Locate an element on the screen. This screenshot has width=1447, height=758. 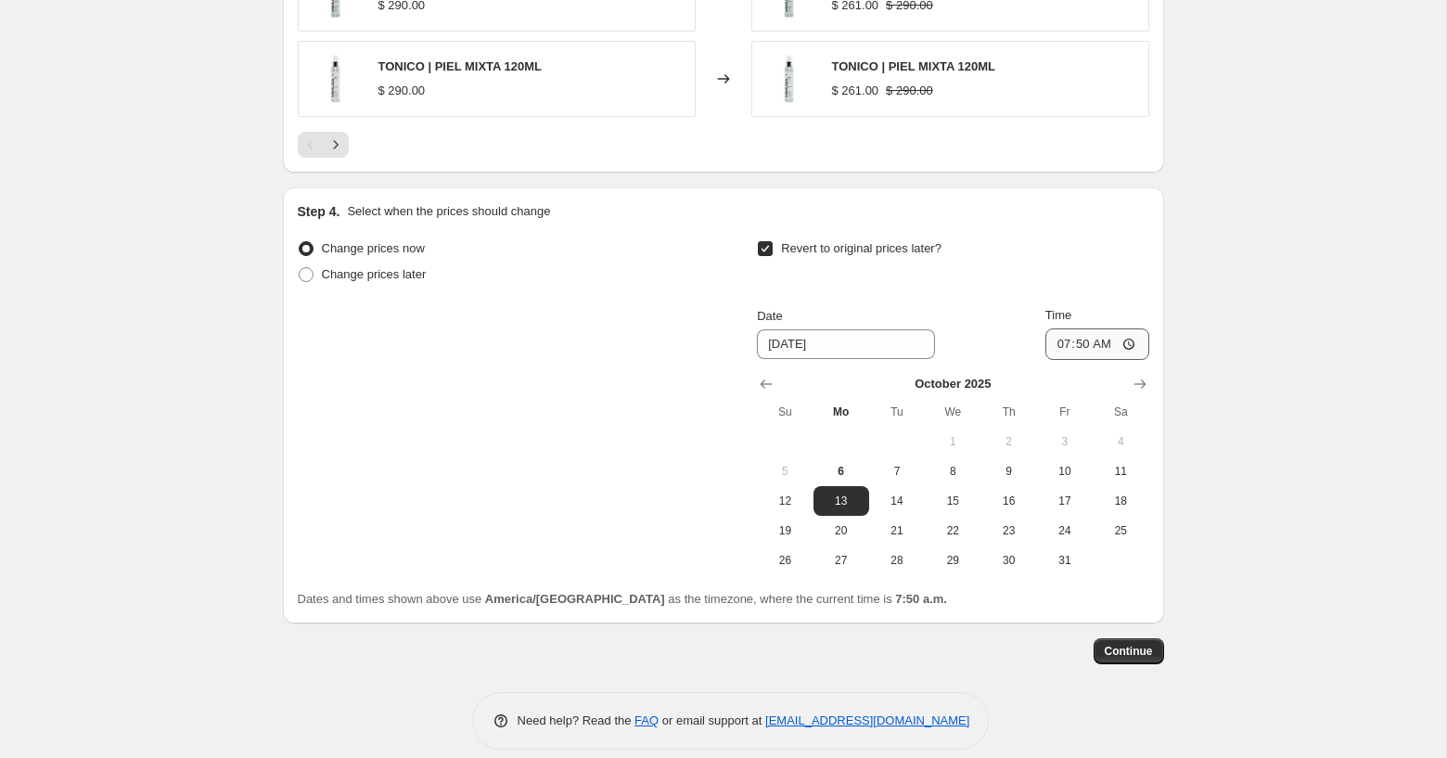
button: Saturday October 11 2025 is located at coordinates (1121, 471).